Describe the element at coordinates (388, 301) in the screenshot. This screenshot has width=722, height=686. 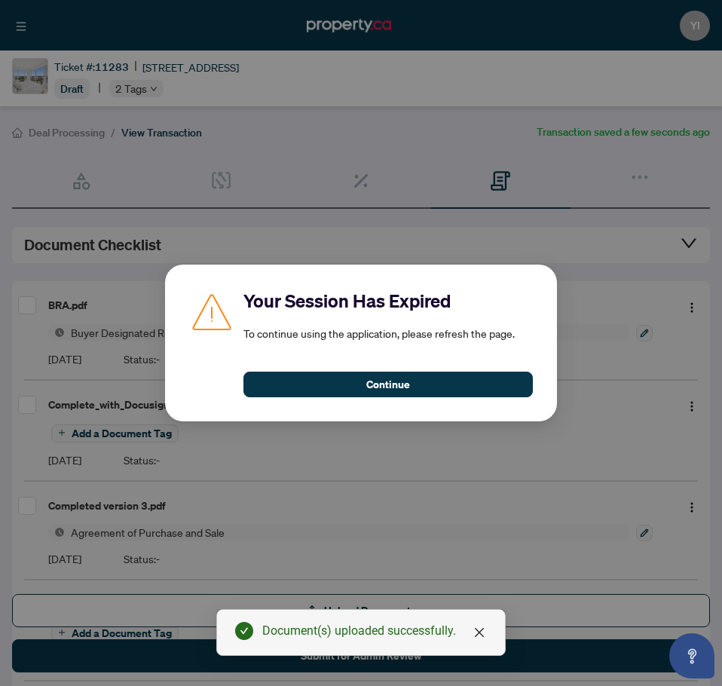
I see `h2: Your Session Has Expired` at that location.